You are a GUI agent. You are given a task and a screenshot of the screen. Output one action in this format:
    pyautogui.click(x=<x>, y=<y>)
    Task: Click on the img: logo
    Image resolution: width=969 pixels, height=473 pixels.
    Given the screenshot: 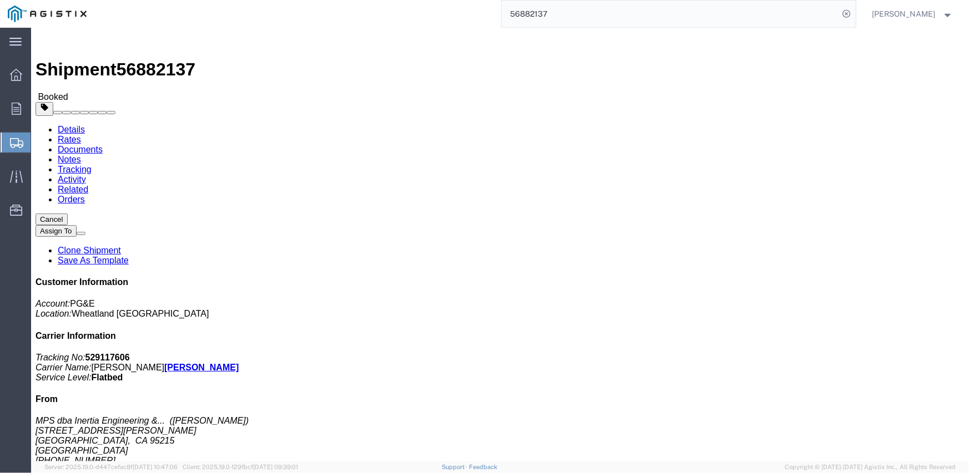 What is the action you would take?
    pyautogui.click(x=47, y=14)
    